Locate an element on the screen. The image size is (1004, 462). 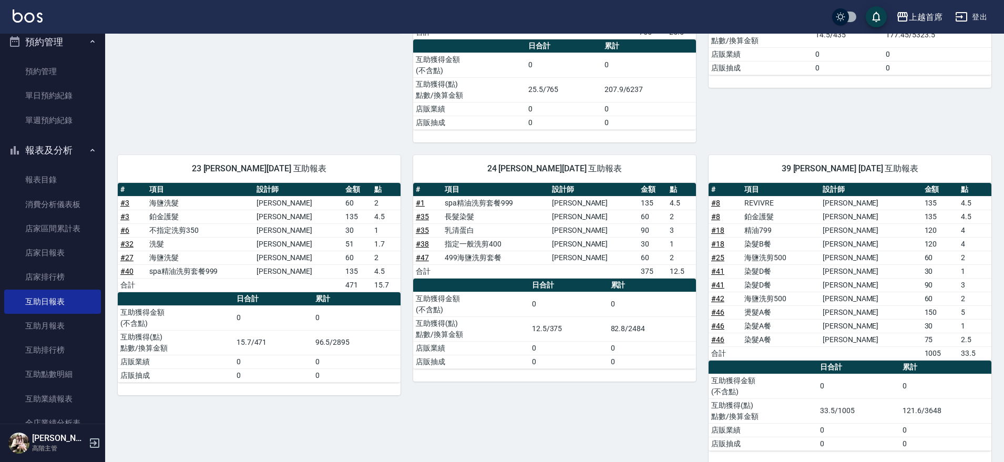
td: 177.45/5323.5 is located at coordinates (936, 35).